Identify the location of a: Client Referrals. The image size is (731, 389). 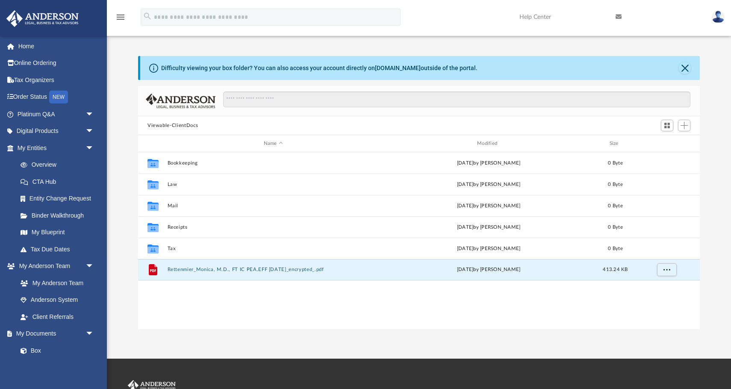
(57, 317).